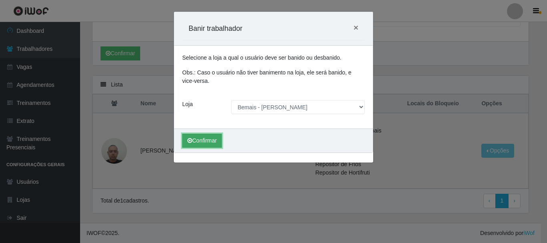  I want to click on p: Obs.: Caso o usuário não tiver banimento na loja, ele será banido, e vice-versa., so click(273, 77).